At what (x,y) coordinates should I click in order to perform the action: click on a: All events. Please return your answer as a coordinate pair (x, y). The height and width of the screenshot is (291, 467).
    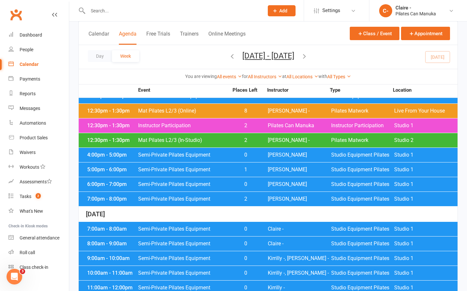
    Looking at the image, I should click on (229, 77).